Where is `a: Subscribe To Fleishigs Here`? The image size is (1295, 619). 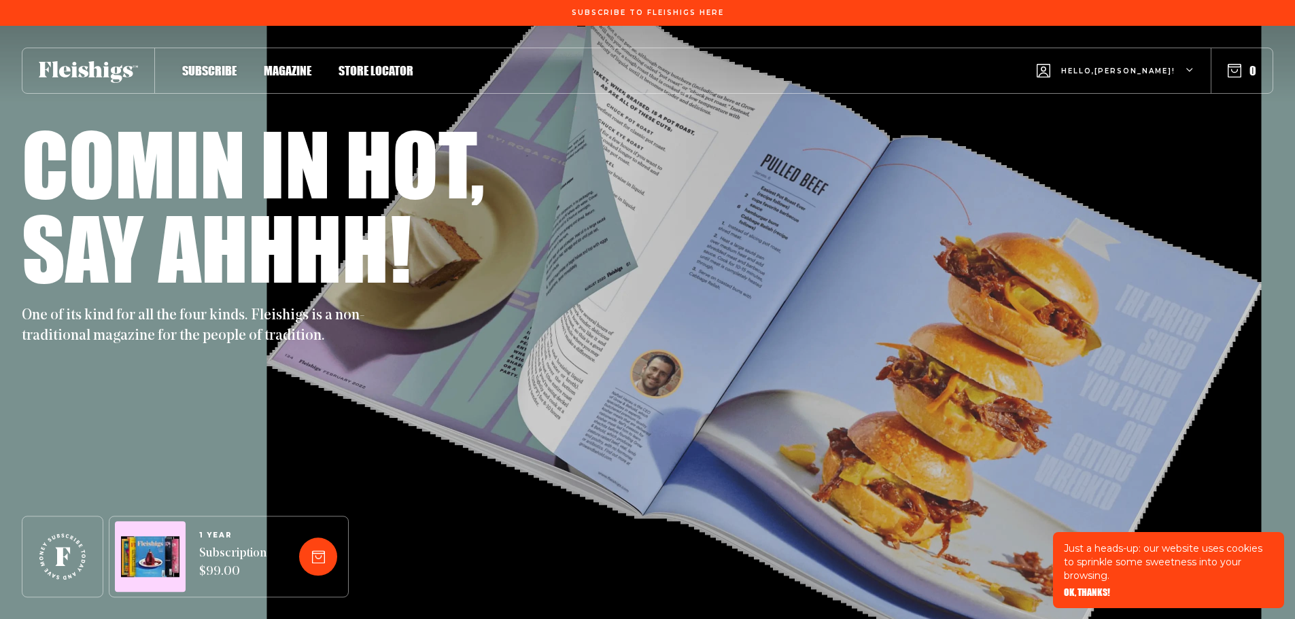
a: Subscribe To Fleishigs Here is located at coordinates (648, 12).